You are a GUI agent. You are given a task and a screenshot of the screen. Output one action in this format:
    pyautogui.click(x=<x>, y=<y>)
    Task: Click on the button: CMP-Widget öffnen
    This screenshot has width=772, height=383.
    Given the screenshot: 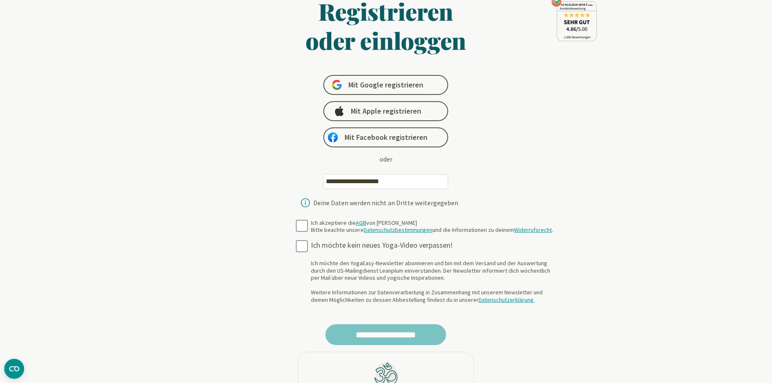 What is the action you would take?
    pyautogui.click(x=14, y=369)
    